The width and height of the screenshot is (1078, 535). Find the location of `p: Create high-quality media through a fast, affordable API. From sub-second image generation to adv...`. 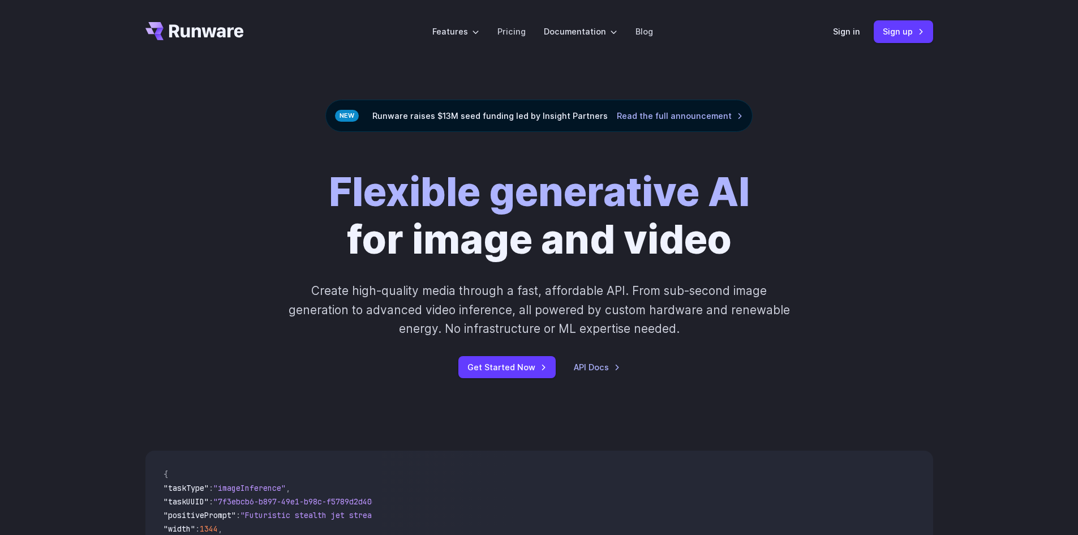

p: Create high-quality media through a fast, affordable API. From sub-second image generation to adv... is located at coordinates (539, 310).